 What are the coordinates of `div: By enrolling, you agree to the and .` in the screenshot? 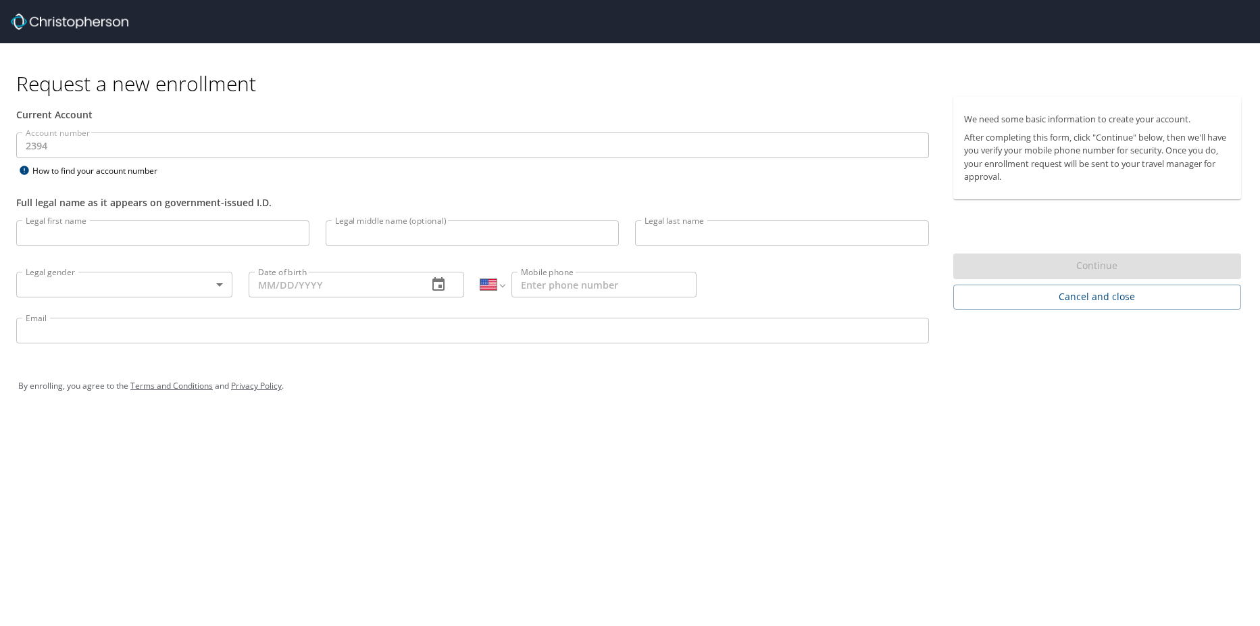 It's located at (630, 386).